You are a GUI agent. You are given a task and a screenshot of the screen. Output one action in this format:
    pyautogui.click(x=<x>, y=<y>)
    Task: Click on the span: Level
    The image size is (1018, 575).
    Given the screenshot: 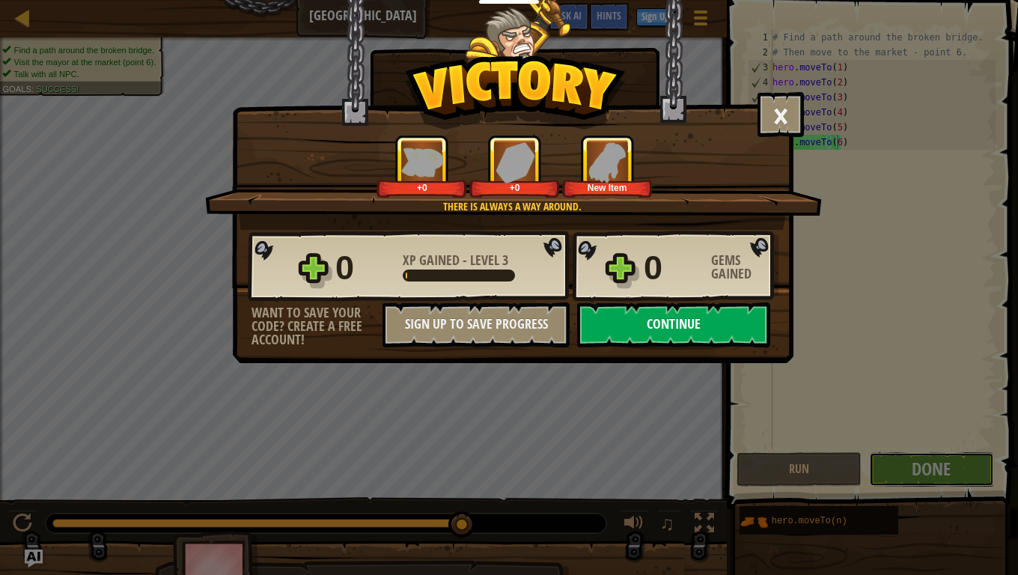 What is the action you would take?
    pyautogui.click(x=485, y=260)
    